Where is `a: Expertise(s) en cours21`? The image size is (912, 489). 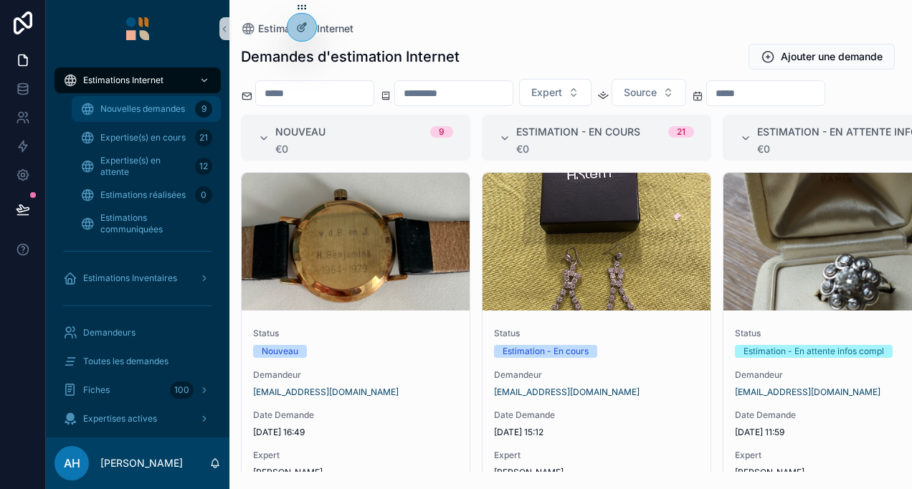
a: Expertise(s) en cours21 is located at coordinates (146, 138).